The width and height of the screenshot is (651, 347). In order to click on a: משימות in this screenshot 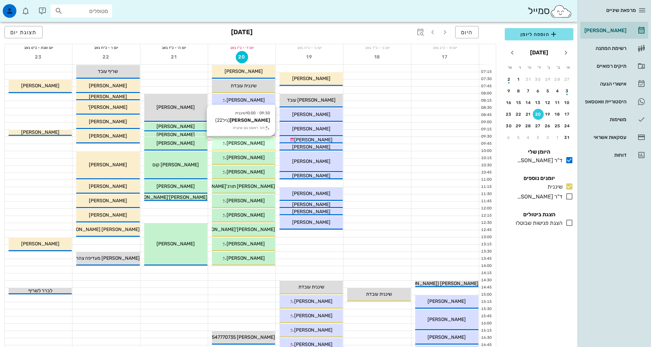, I will do `click(614, 119)`.